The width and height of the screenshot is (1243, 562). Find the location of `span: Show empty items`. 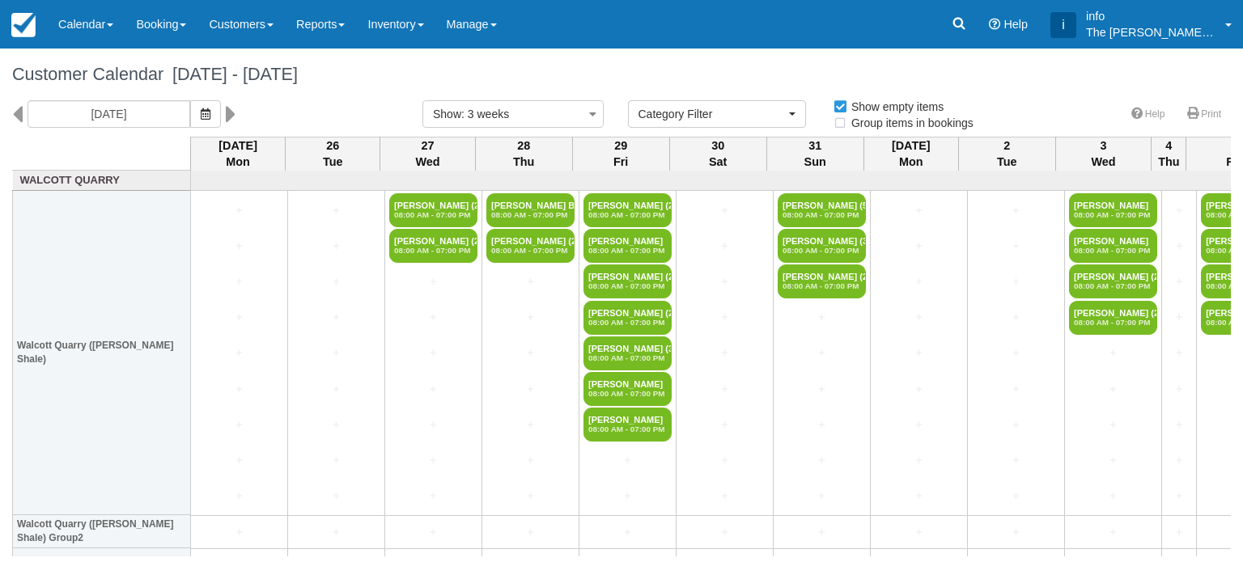

span: Show empty items is located at coordinates (894, 106).